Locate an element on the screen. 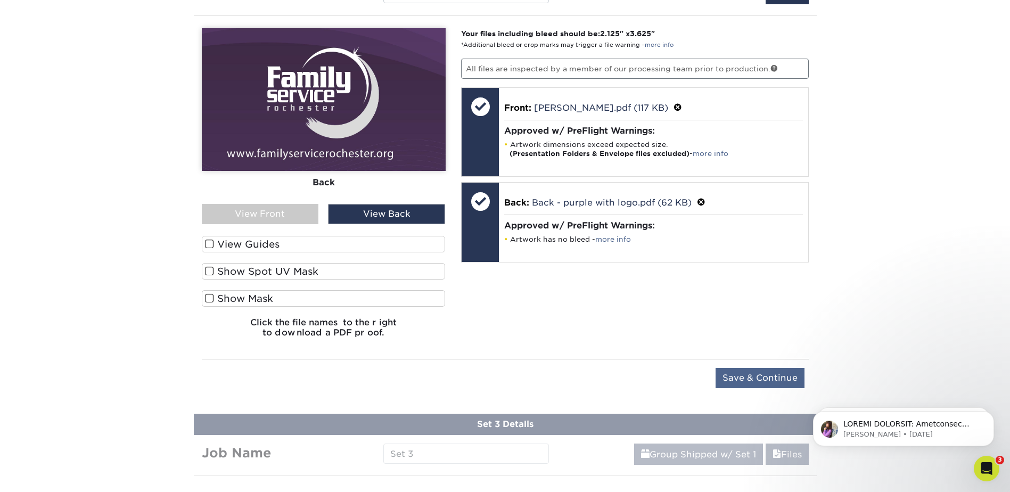 This screenshot has width=1010, height=492. div: View Back is located at coordinates (387, 214).